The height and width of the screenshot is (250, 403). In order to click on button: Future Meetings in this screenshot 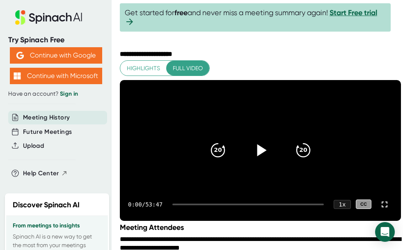, I will do `click(47, 132)`.